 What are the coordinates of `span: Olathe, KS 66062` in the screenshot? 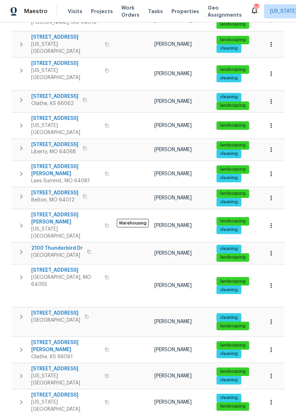 It's located at (55, 104).